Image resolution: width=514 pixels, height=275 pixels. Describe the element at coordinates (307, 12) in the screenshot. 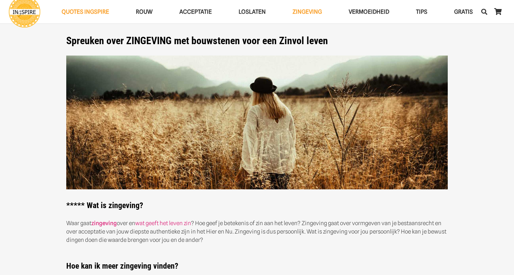

I see `a: ZingevingZingeving Menu` at that location.